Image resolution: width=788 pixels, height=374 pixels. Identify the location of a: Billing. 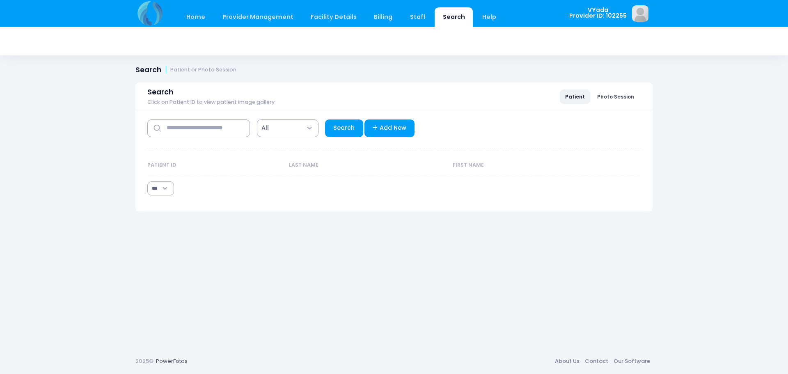
(383, 17).